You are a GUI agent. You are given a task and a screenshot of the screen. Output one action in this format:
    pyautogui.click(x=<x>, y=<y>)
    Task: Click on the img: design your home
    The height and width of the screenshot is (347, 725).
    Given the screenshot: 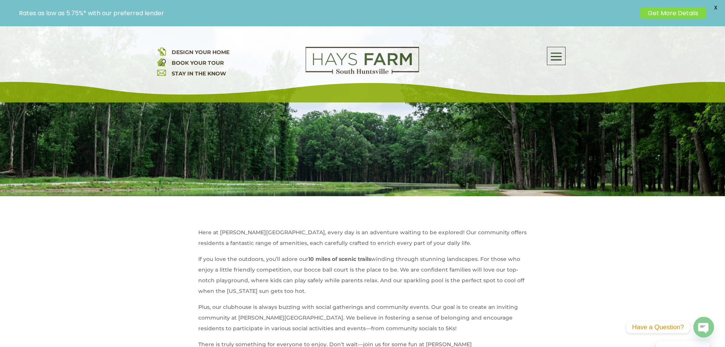 What is the action you would take?
    pyautogui.click(x=161, y=51)
    